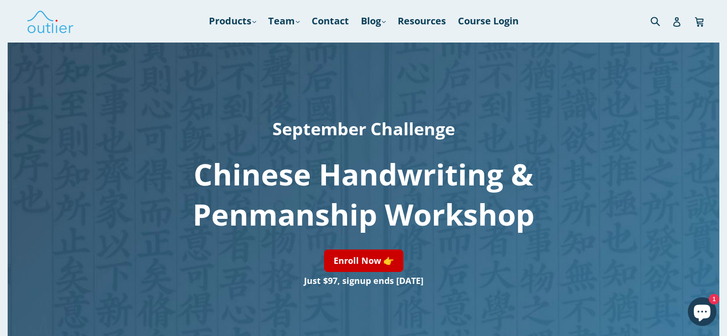 This screenshot has height=336, width=727. Describe the element at coordinates (488, 21) in the screenshot. I see `a: Course Login` at that location.